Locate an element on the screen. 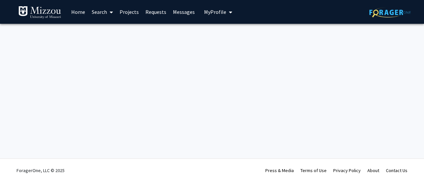 The height and width of the screenshot is (182, 424). a: Messages is located at coordinates (184, 12).